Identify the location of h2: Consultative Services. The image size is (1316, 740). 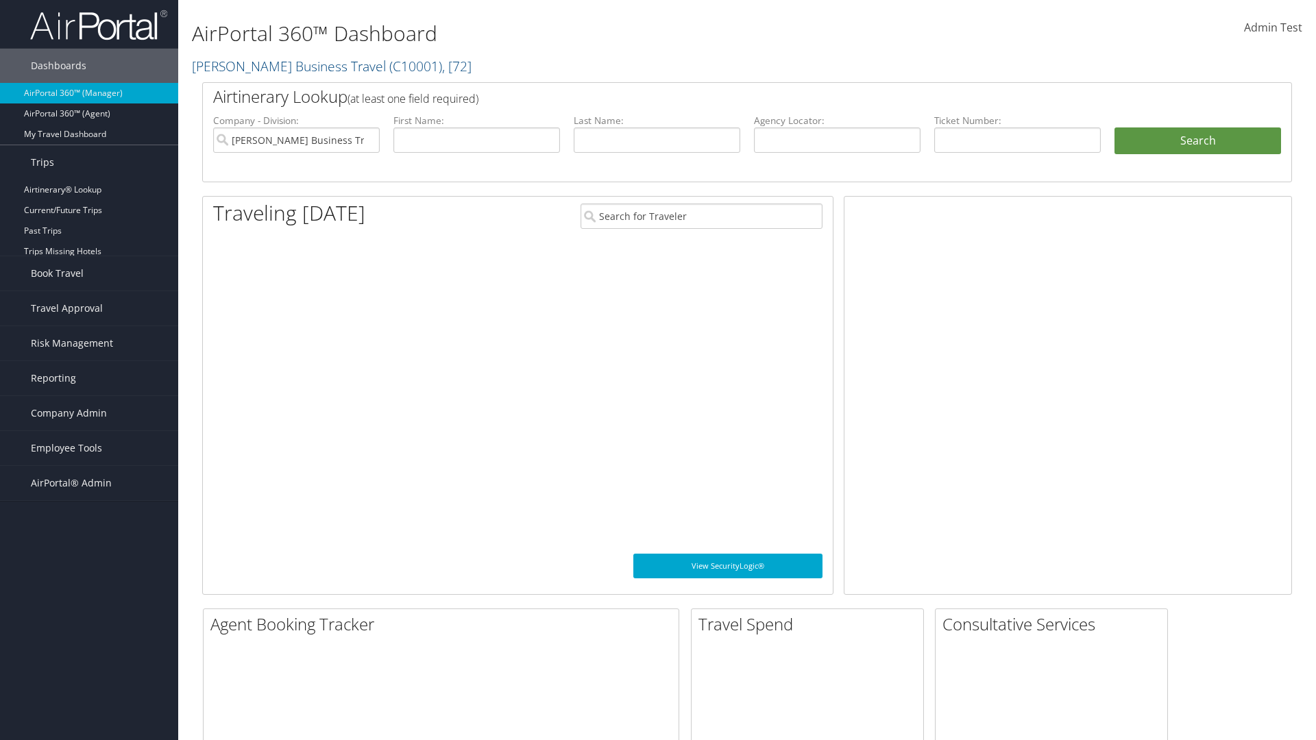
(1055, 625).